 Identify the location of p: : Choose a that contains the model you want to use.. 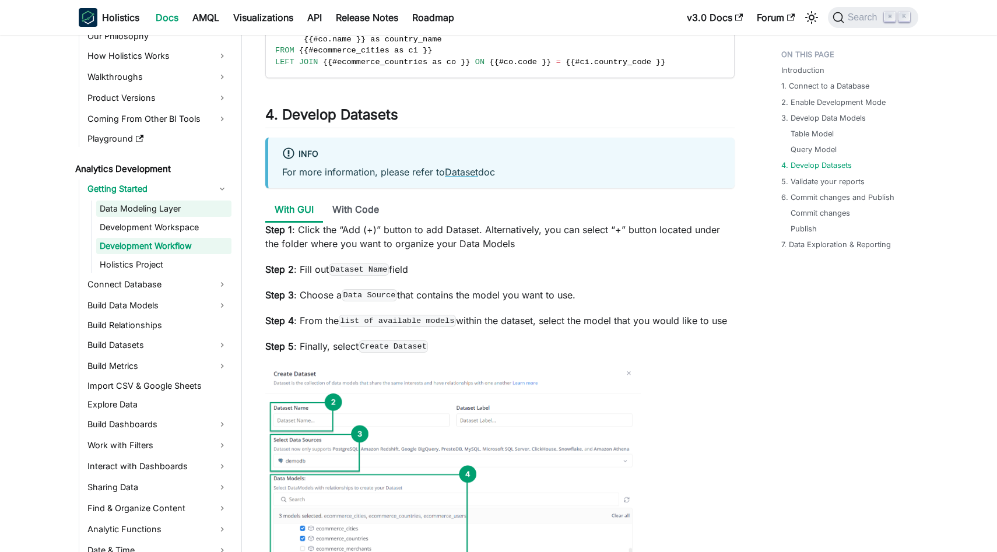
(499, 295).